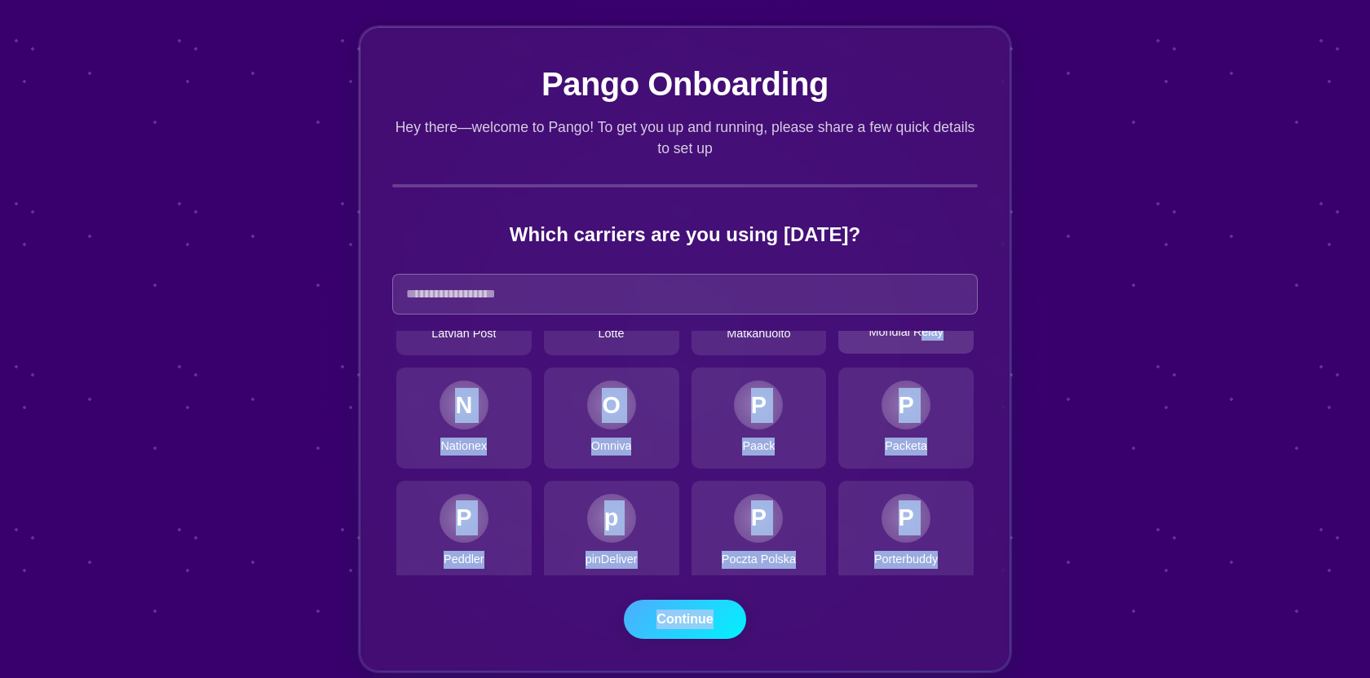  Describe the element at coordinates (611, 560) in the screenshot. I see `span: pinDeliver` at that location.